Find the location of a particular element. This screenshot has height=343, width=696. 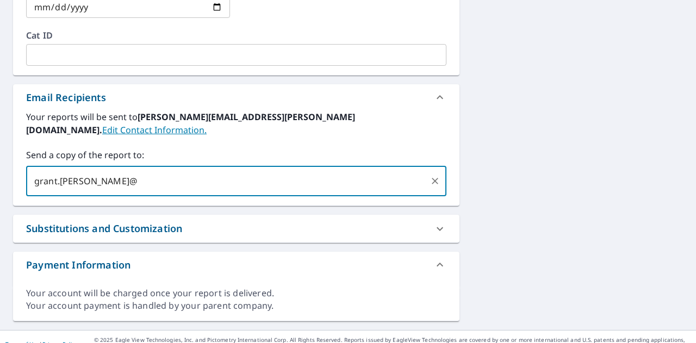

div: Your account will be charged once your report is delivered. is located at coordinates (236, 293).